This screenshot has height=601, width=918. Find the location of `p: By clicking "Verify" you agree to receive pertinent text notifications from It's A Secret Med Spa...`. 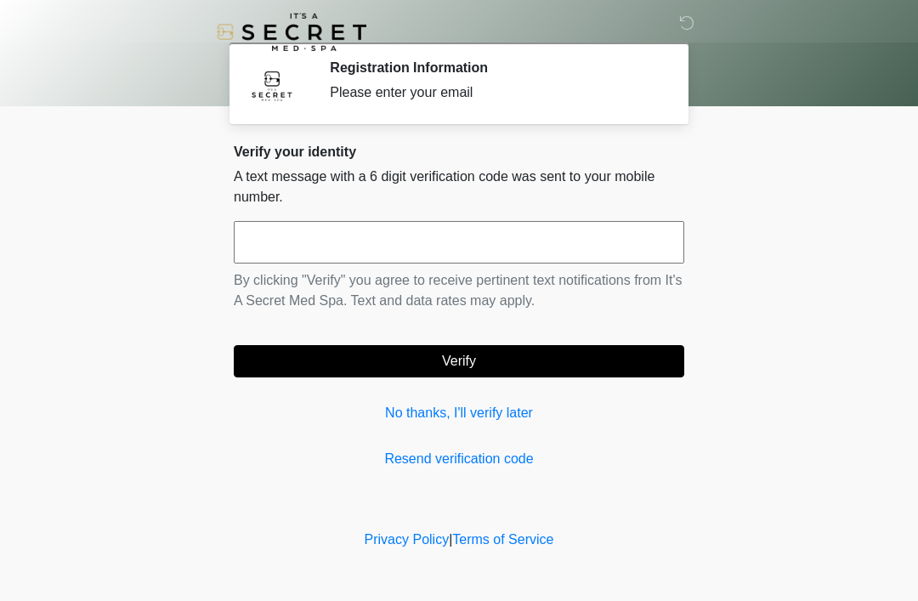

p: By clicking "Verify" you agree to receive pertinent text notifications from It's A Secret Med Spa... is located at coordinates (459, 291).